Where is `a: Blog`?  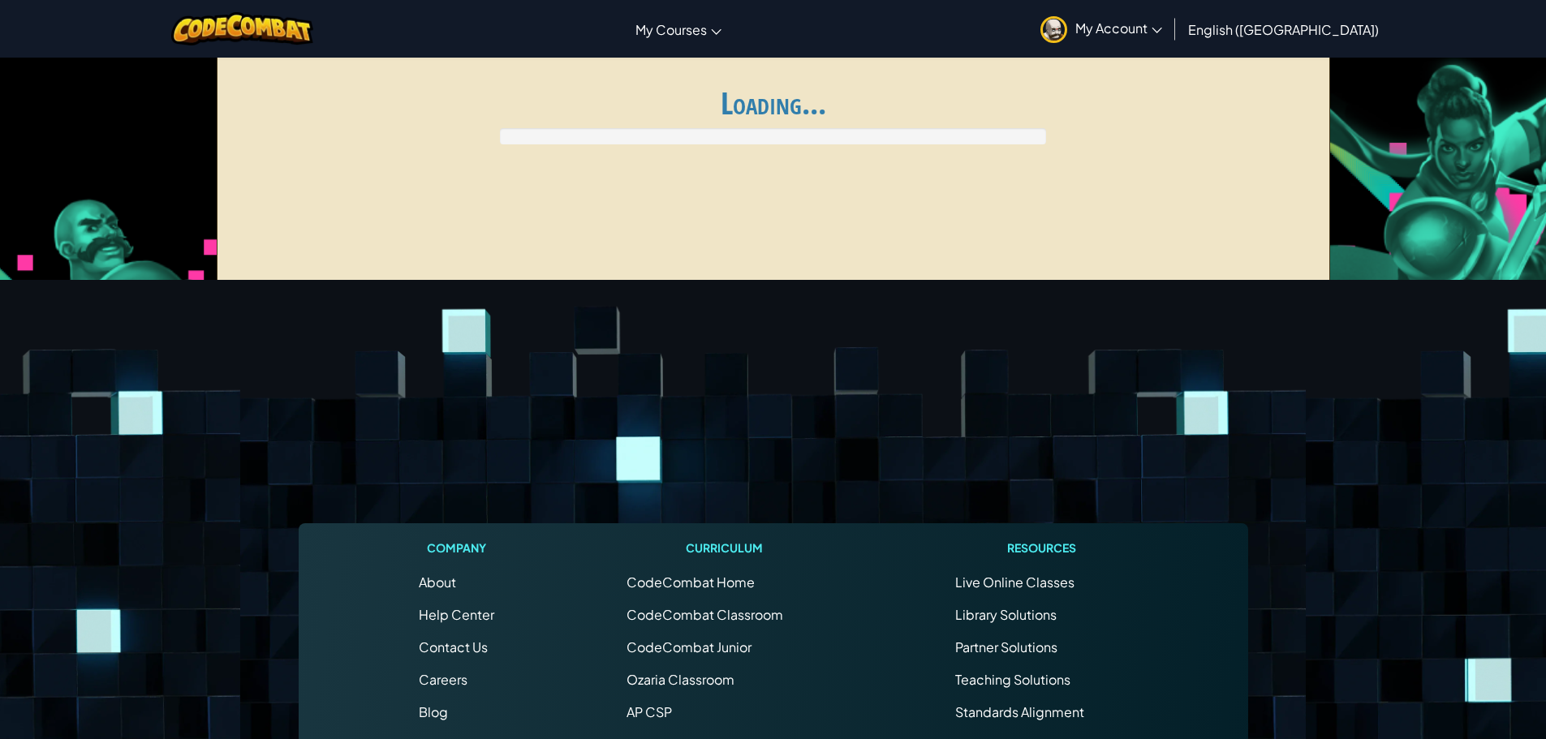 a: Blog is located at coordinates (433, 712).